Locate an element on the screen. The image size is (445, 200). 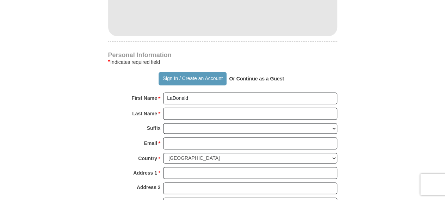
strong: Or Continue as a Guest is located at coordinates (256, 79).